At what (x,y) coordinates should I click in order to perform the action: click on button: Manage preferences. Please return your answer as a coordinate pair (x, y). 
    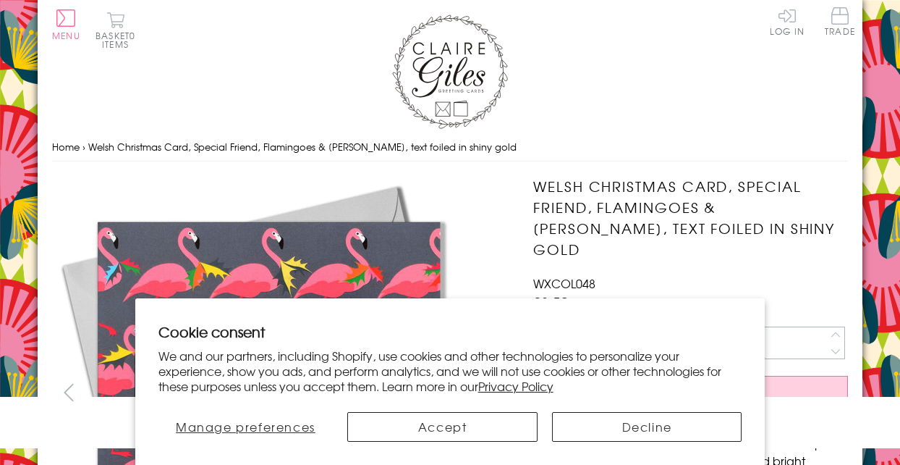
    Looking at the image, I should click on (246, 426).